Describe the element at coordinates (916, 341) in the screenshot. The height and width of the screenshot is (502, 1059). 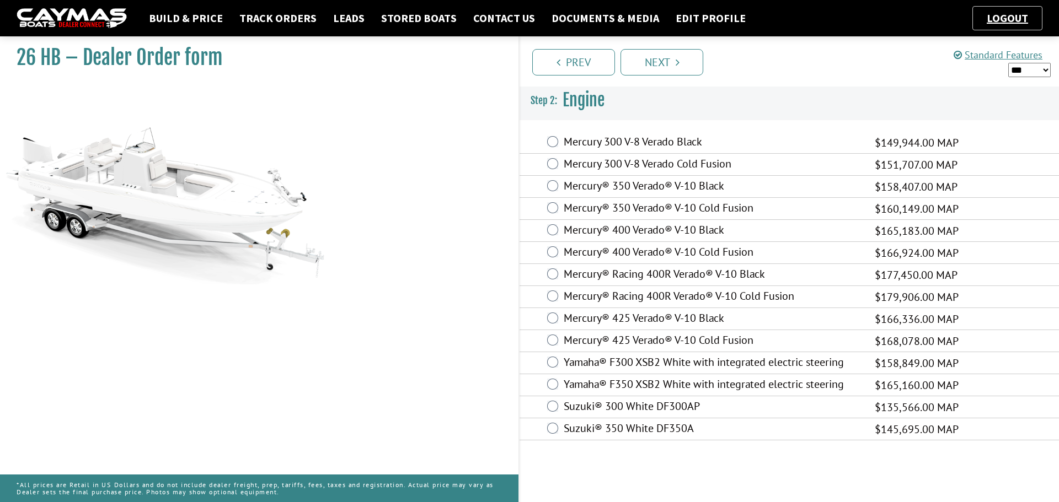
I see `span: $168,078.00 MAP` at that location.